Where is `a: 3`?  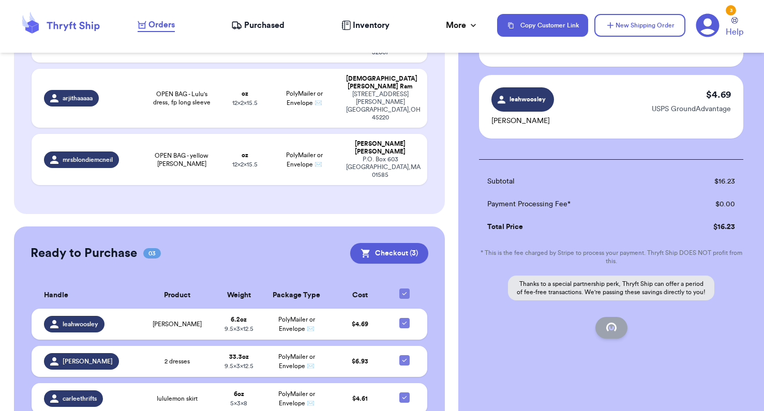
a: 3 is located at coordinates (708, 25).